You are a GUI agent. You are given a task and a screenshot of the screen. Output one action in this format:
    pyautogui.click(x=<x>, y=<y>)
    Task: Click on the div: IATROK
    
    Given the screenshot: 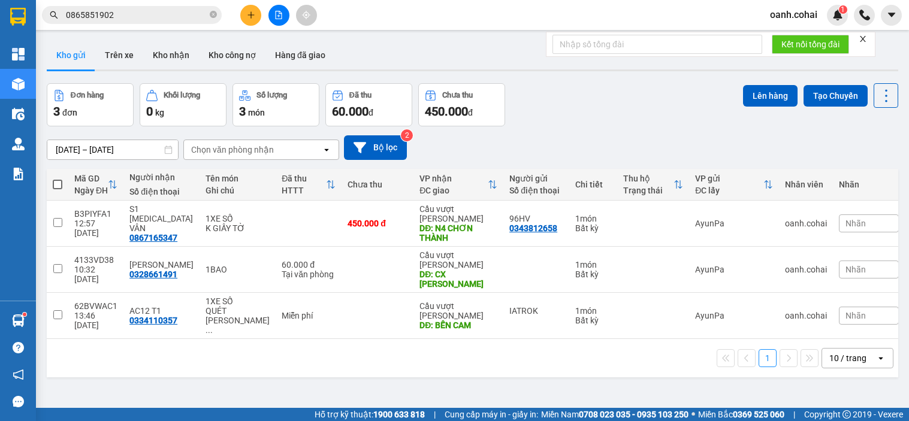 What is the action you would take?
    pyautogui.click(x=536, y=311)
    